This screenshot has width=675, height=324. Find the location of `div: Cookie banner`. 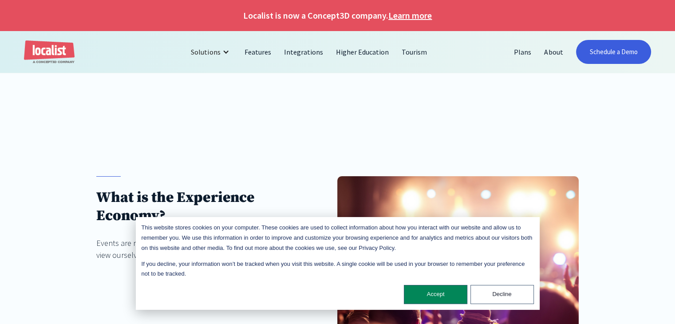

div: Cookie banner is located at coordinates (338, 263).